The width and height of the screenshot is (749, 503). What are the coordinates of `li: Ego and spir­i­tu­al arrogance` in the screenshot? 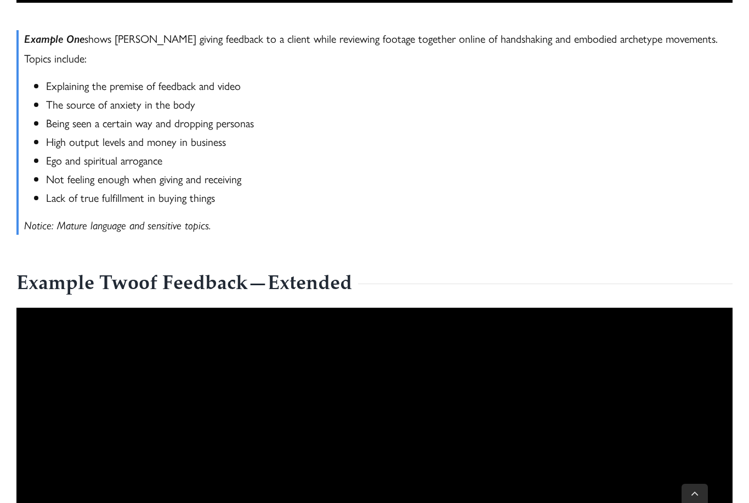 It's located at (389, 160).